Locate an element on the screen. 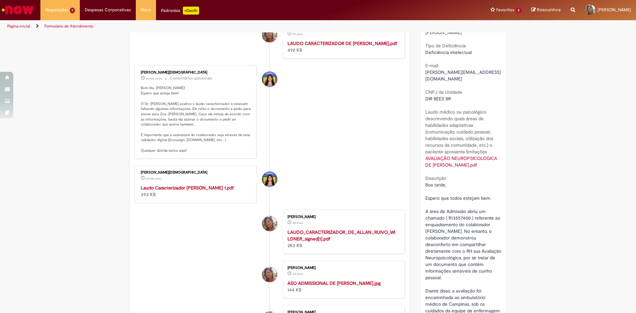 Image resolution: width=636 pixels, height=313 pixels. time: 29/09/2025 11:50:09 is located at coordinates (154, 79).